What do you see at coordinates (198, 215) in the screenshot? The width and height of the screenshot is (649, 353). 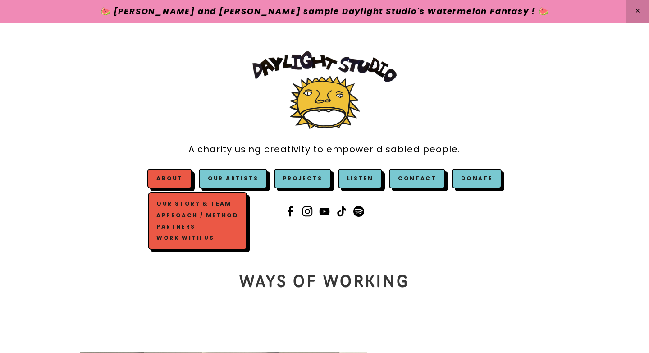 I see `a: Approach / Method` at bounding box center [198, 215].